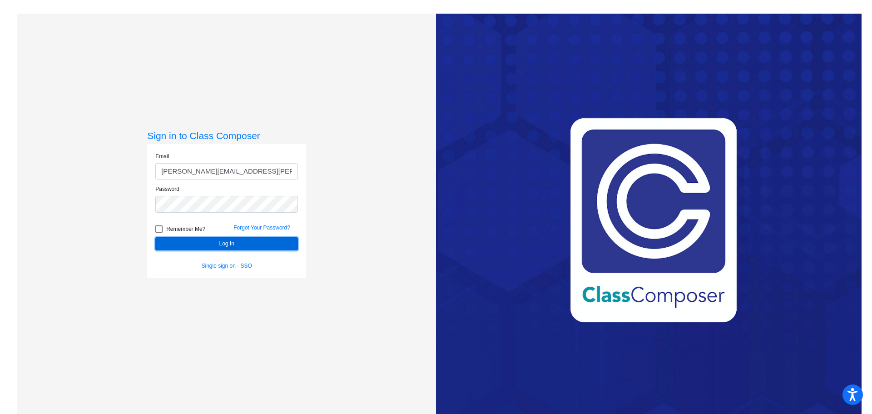 The width and height of the screenshot is (872, 414). Describe the element at coordinates (227, 243) in the screenshot. I see `button: Log In` at that location.